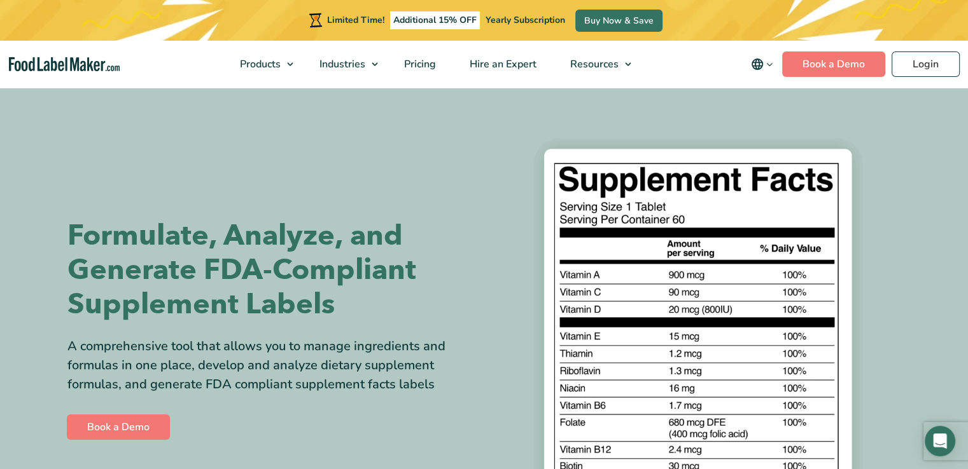  I want to click on span: Products, so click(259, 64).